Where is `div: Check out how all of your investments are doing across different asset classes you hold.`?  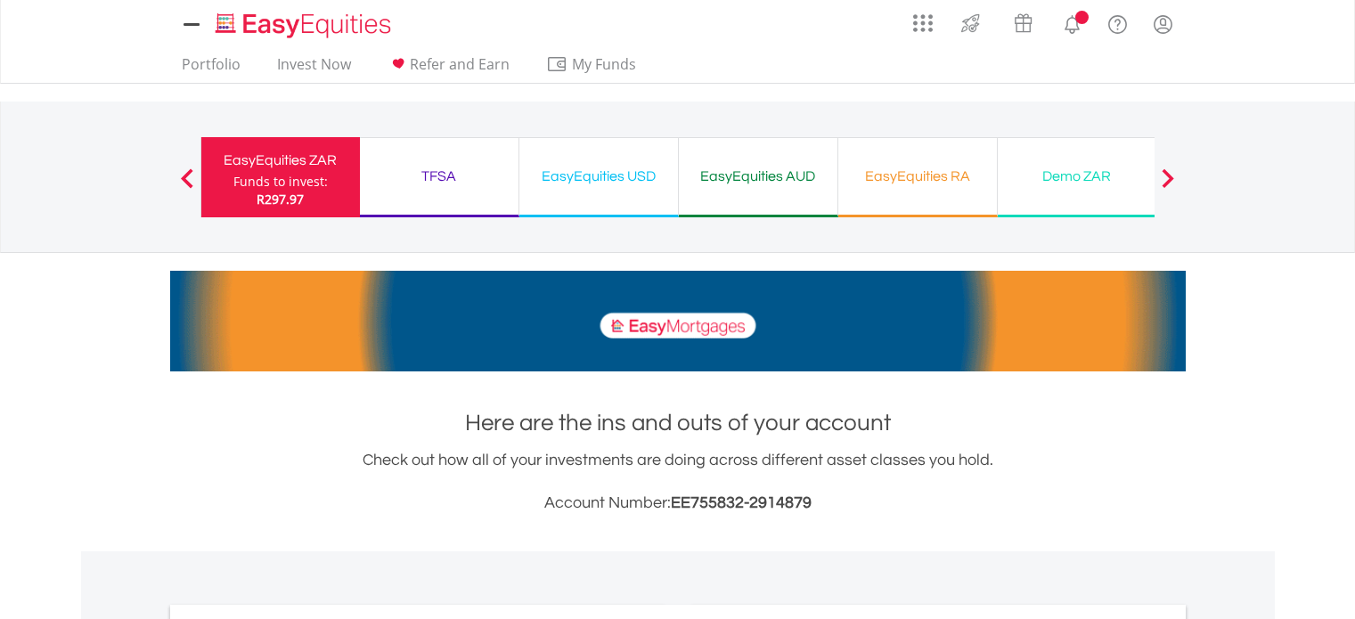
div: Check out how all of your investments are doing across different asset classes you hold. is located at coordinates (678, 482).